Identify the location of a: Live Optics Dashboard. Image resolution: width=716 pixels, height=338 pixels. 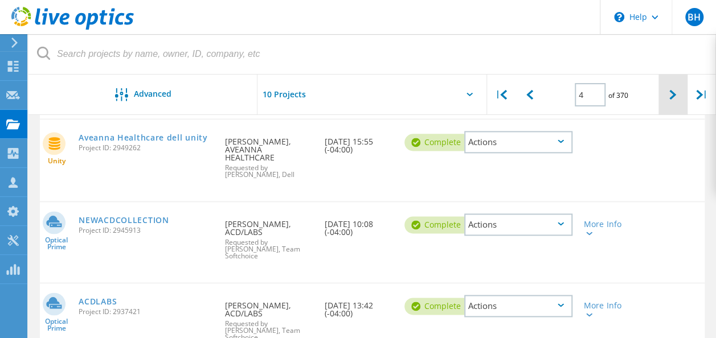
(72, 28).